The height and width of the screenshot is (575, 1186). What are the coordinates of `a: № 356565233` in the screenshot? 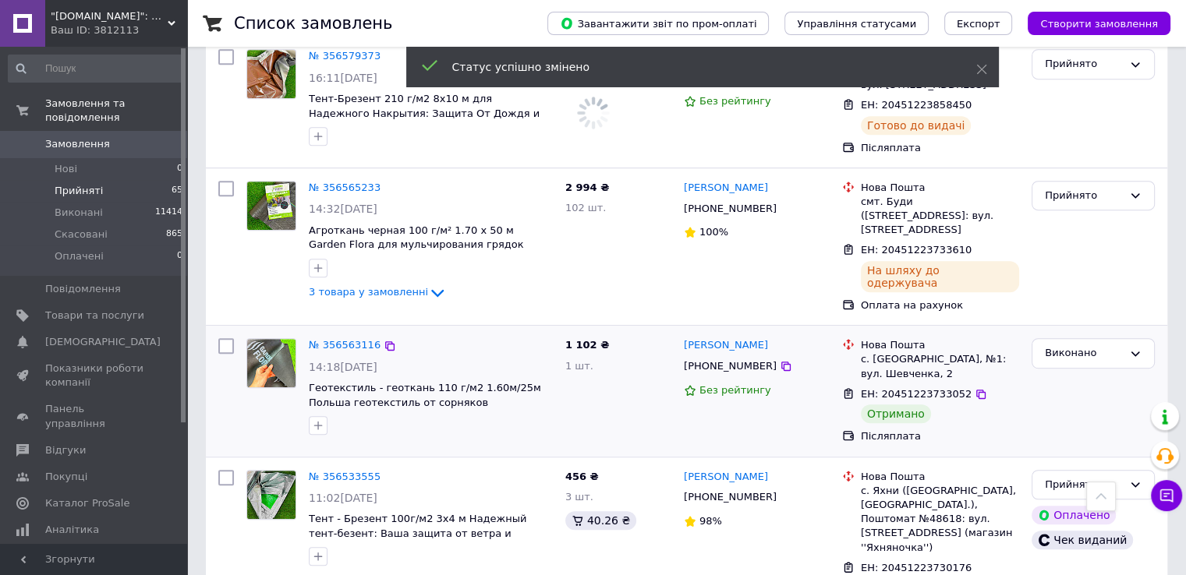 It's located at (345, 187).